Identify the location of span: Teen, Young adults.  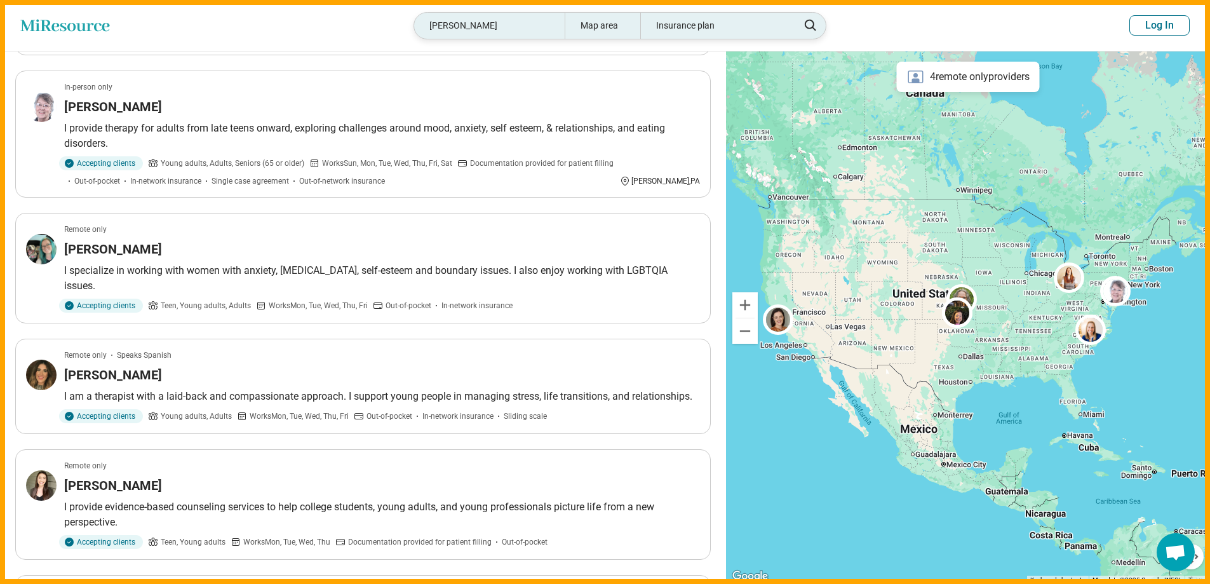
(193, 542).